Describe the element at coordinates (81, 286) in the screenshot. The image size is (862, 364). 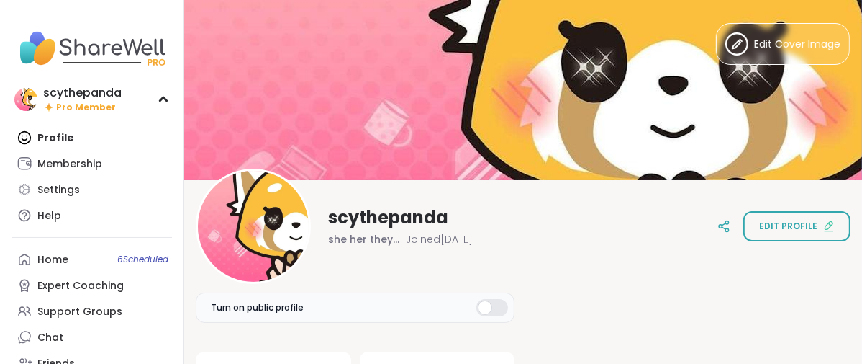
I see `div: Expert Coaching` at that location.